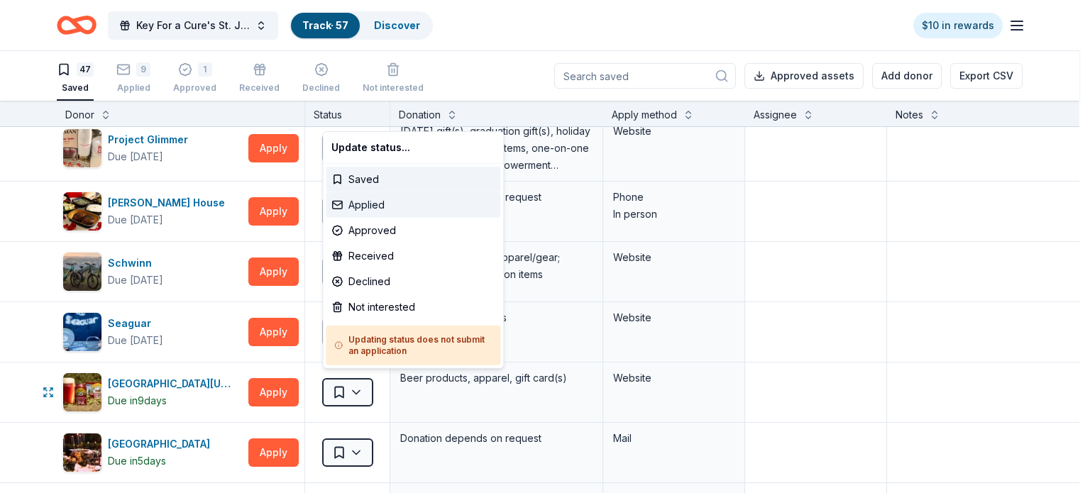 This screenshot has height=493, width=1090. I want to click on div: Not interested, so click(413, 307).